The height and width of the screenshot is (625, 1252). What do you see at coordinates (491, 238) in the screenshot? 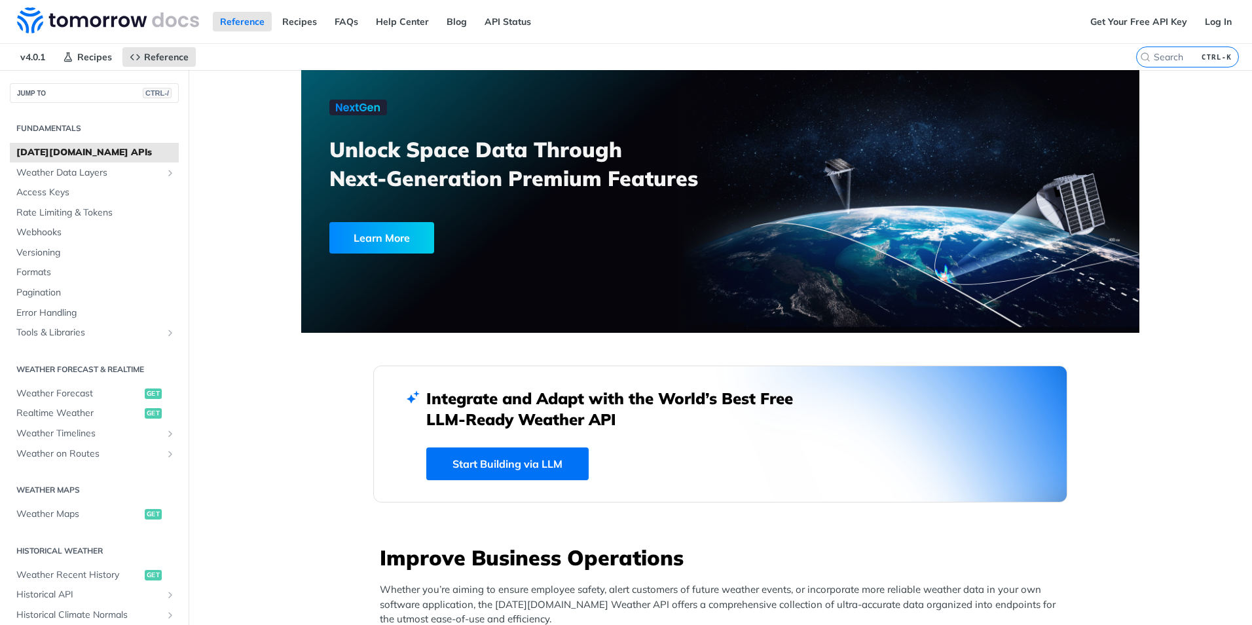
I see `a: Learn More` at bounding box center [491, 238].